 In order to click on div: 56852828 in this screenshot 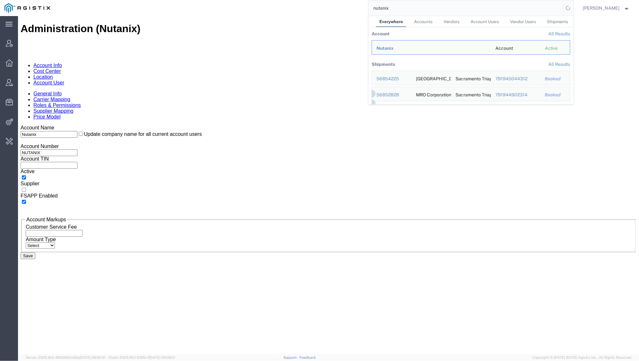, I will do `click(391, 95)`.